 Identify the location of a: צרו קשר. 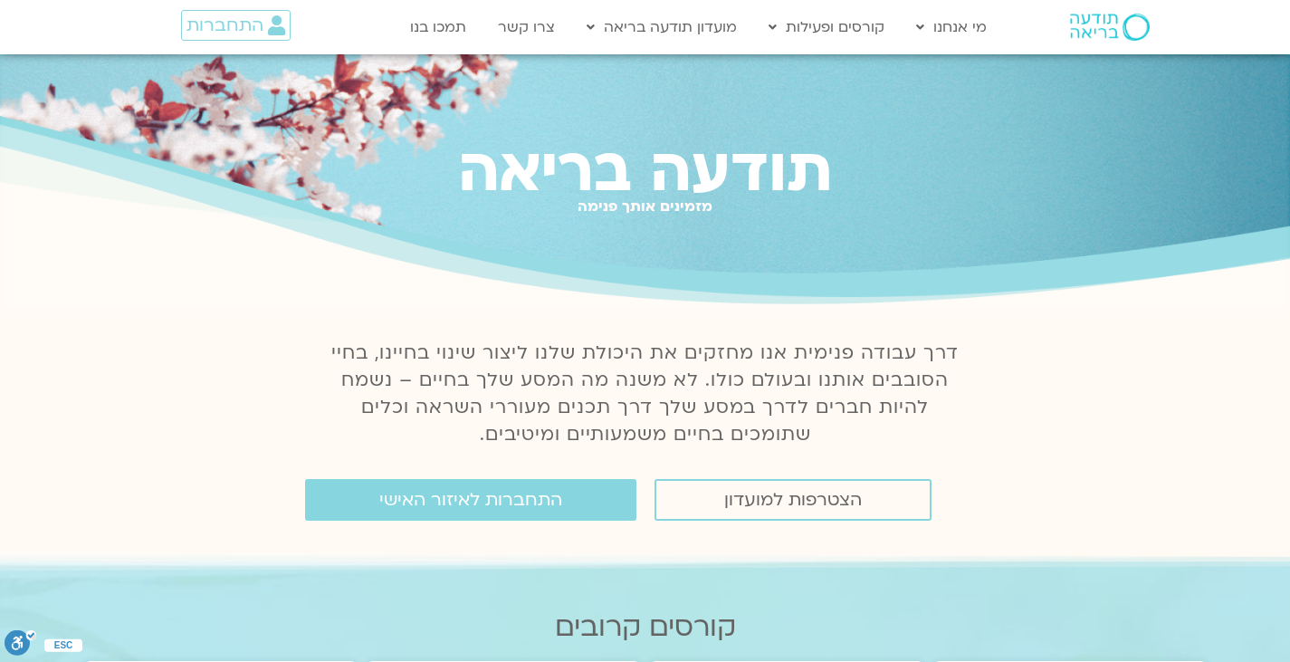
(526, 27).